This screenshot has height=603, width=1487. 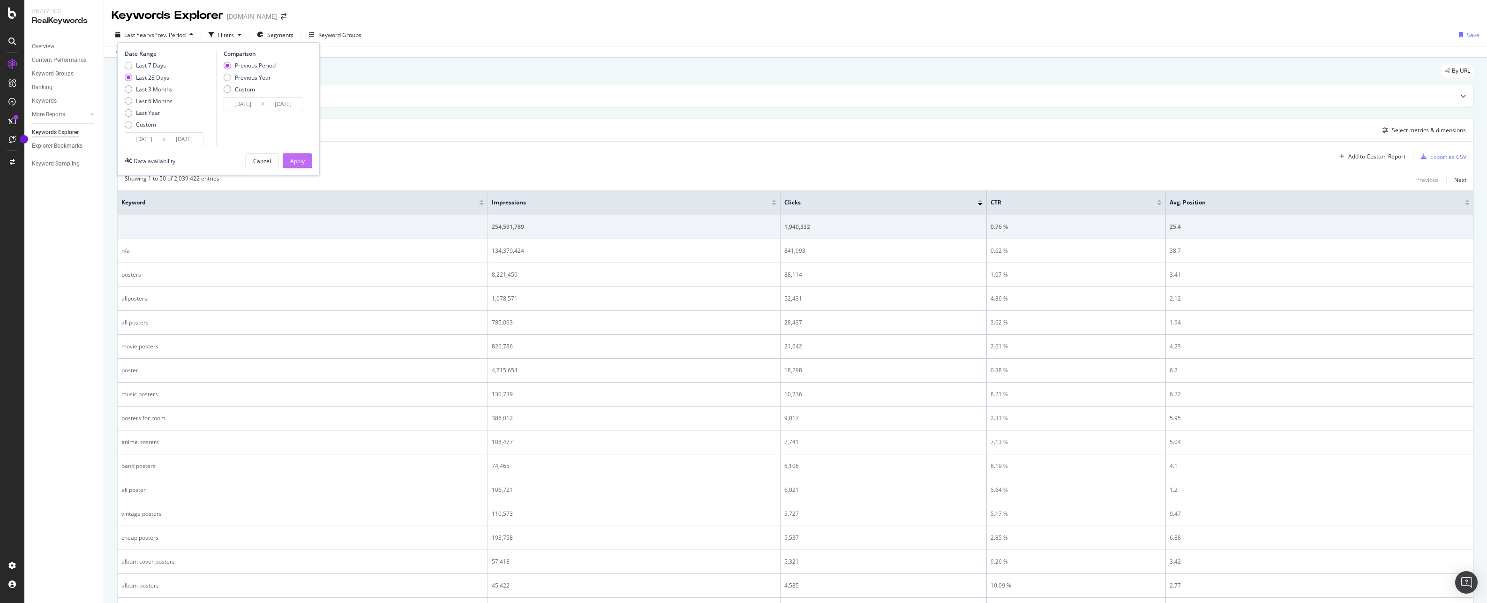 What do you see at coordinates (172, 180) in the screenshot?
I see `div: Showing 1 to 50 of 2,039,422 entries` at bounding box center [172, 180].